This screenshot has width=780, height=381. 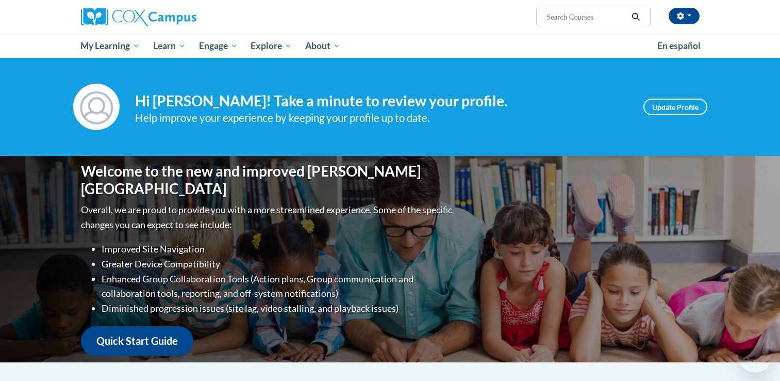 What do you see at coordinates (278, 264) in the screenshot?
I see `li: Greater Device Compatibility` at bounding box center [278, 264].